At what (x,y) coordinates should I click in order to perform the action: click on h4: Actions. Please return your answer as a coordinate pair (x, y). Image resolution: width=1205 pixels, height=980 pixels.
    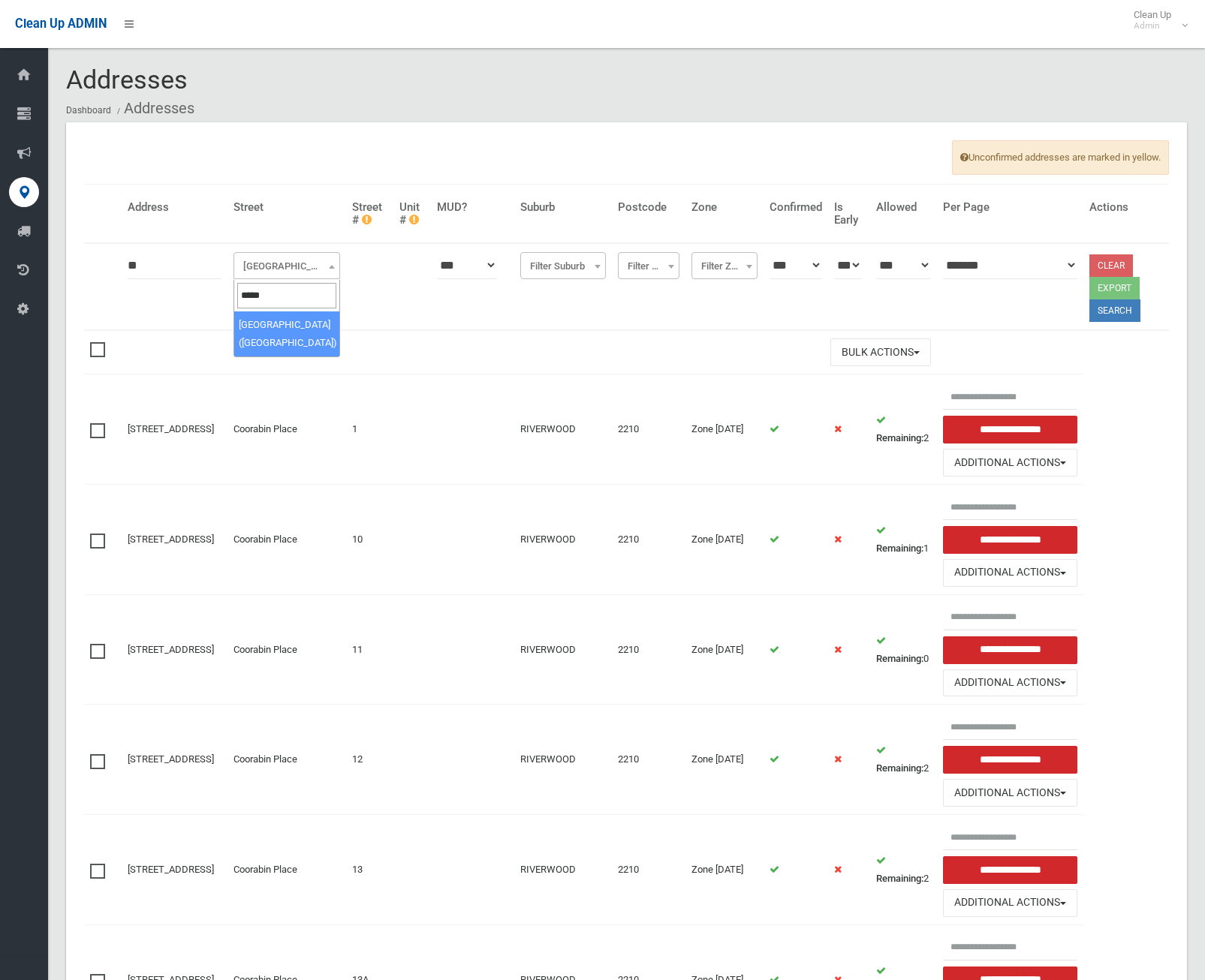
    Looking at the image, I should click on (1126, 207).